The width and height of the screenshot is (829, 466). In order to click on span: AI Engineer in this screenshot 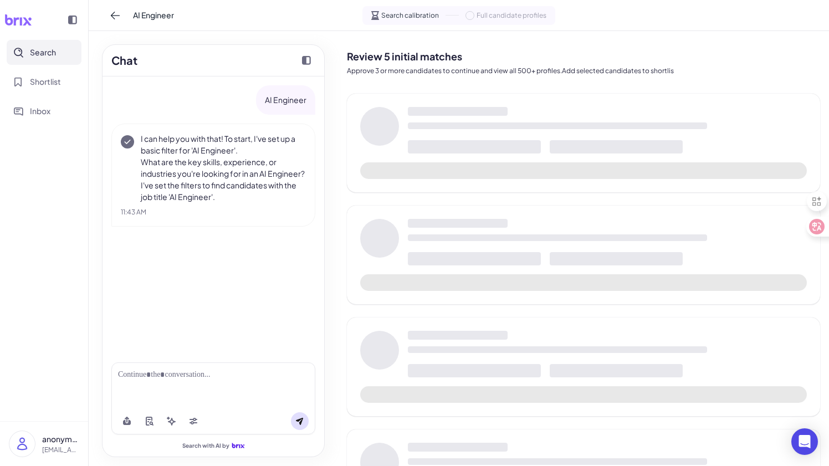, I will do `click(153, 15)`.